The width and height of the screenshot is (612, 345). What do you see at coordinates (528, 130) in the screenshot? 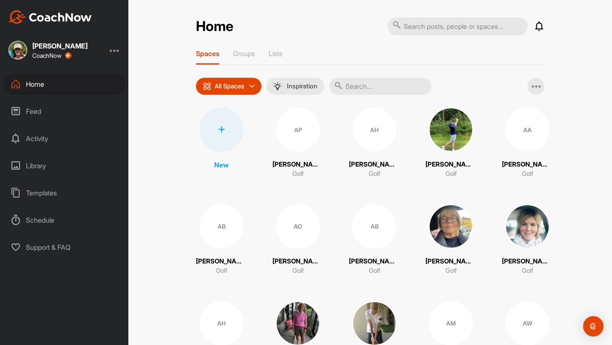
I see `div: AA` at bounding box center [528, 130].